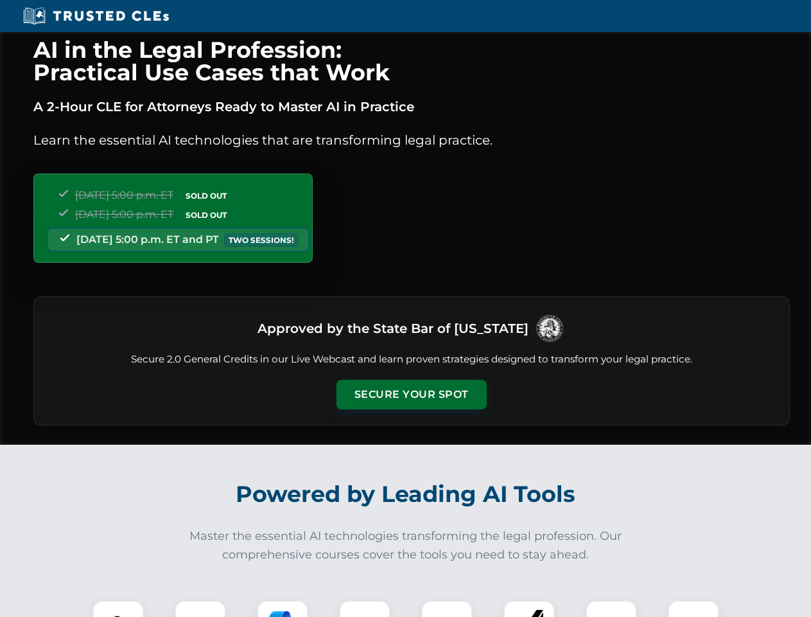 This screenshot has width=811, height=617. I want to click on p: Learn the essential AI technologies that are transforming legal practice., so click(412, 140).